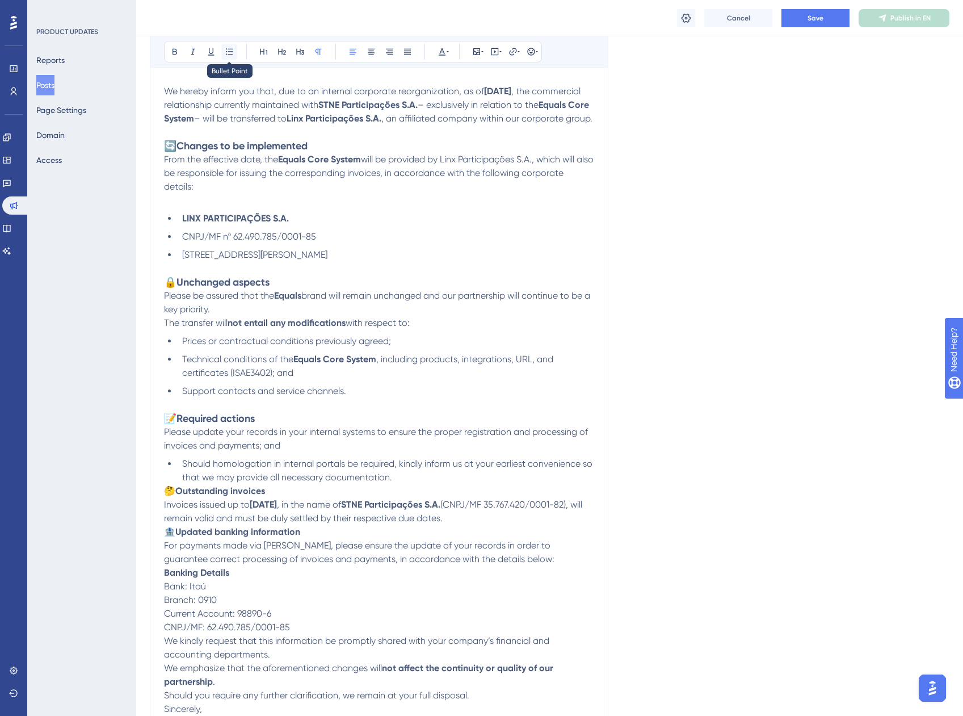 The height and width of the screenshot is (716, 963). Describe the element at coordinates (388, 470) in the screenshot. I see `span: Should homologation in internal portals be required, kindly inform us at your earliest convenienc...` at that location.